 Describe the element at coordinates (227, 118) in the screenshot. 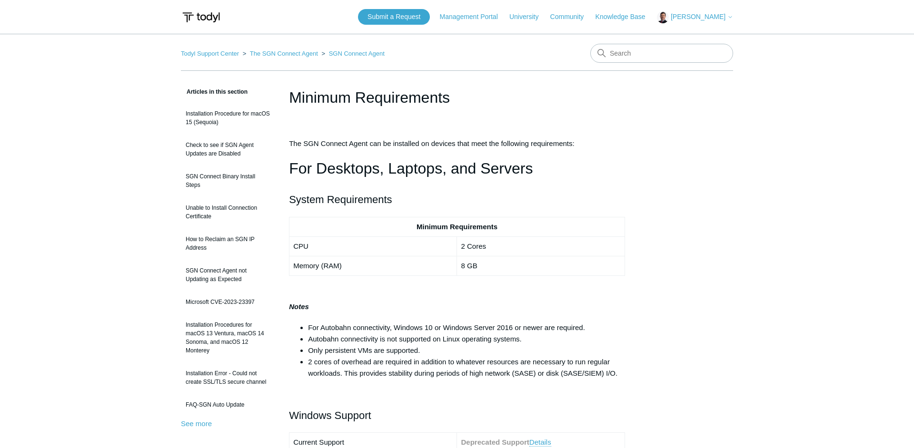

I see `a: Installation Procedure for macOS 15 (Sequoia)` at that location.